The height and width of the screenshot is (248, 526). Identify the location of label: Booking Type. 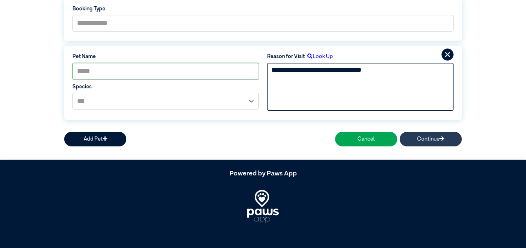
(263, 9).